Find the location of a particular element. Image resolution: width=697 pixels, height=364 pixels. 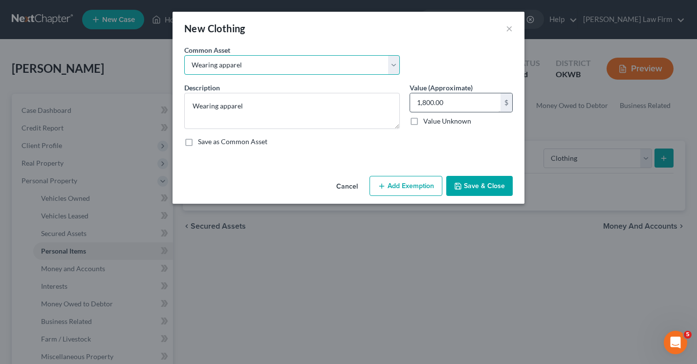

div: New Clothing is located at coordinates (215, 28).